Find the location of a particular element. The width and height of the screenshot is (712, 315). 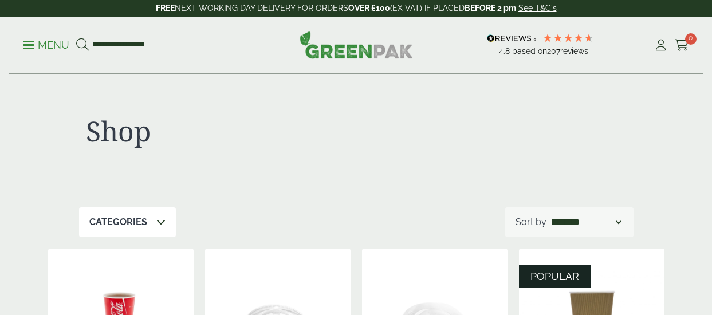

span: 207 is located at coordinates (553, 51).